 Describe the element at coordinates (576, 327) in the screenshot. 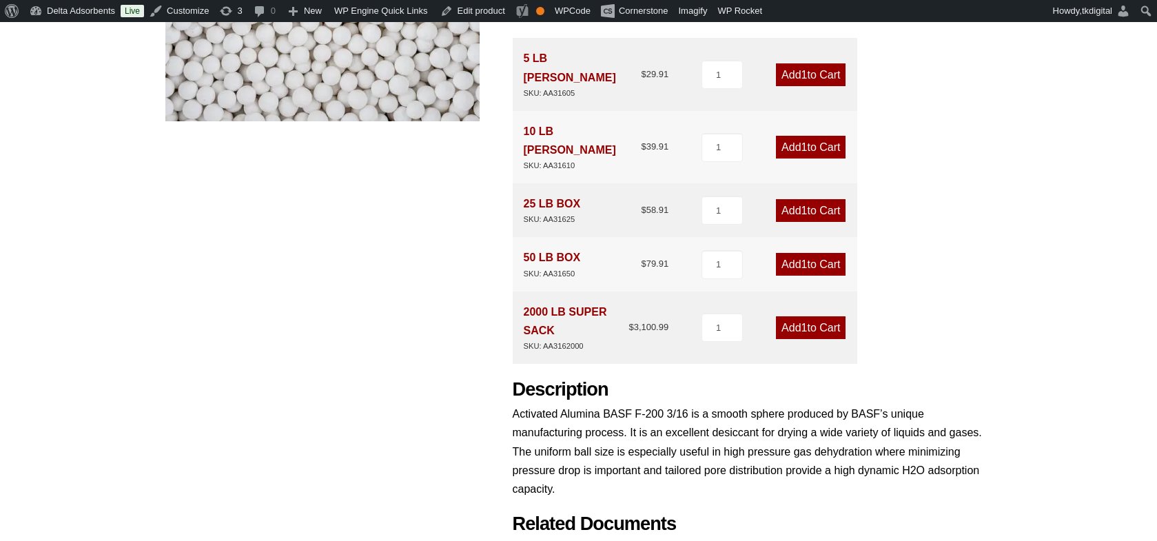

I see `div: 2000 LB SUPER SACK` at that location.